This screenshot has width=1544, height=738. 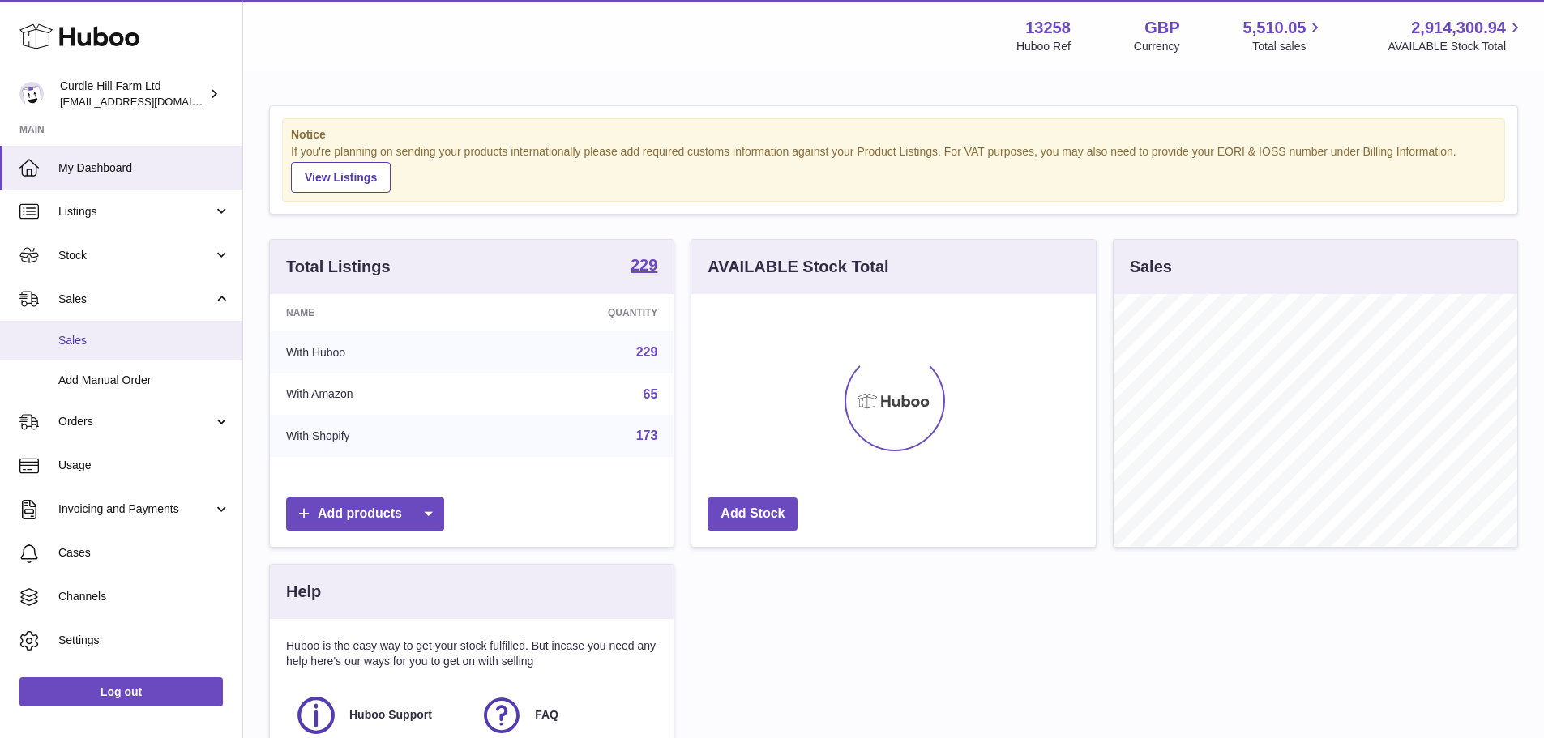 What do you see at coordinates (365, 514) in the screenshot?
I see `a: Add products` at bounding box center [365, 514].